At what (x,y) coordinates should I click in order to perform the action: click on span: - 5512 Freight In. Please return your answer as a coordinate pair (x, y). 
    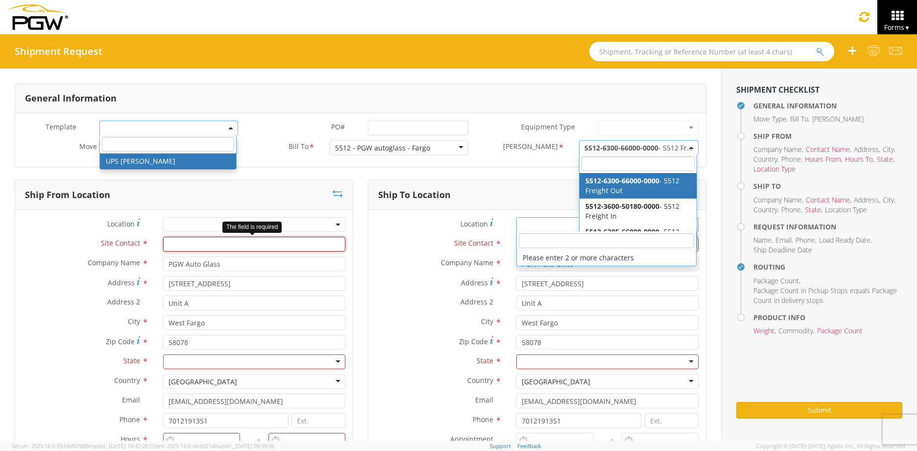
    Looking at the image, I should click on (632, 211).